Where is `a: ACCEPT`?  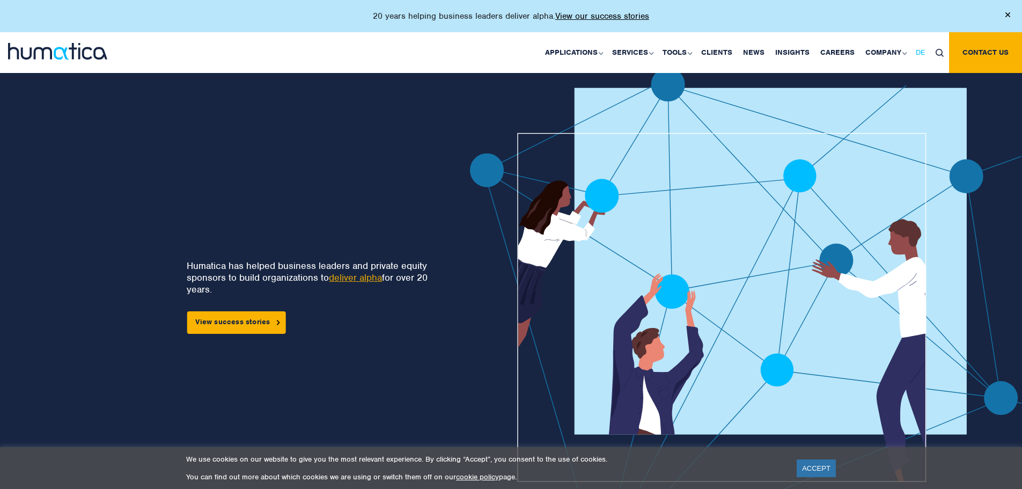 a: ACCEPT is located at coordinates (816, 468).